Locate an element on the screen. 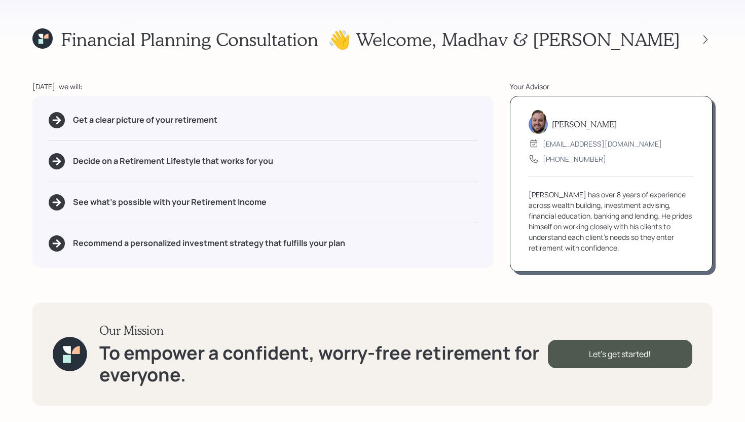  h5: Decide on a Retirement Lifestyle that works for you is located at coordinates (173, 161).